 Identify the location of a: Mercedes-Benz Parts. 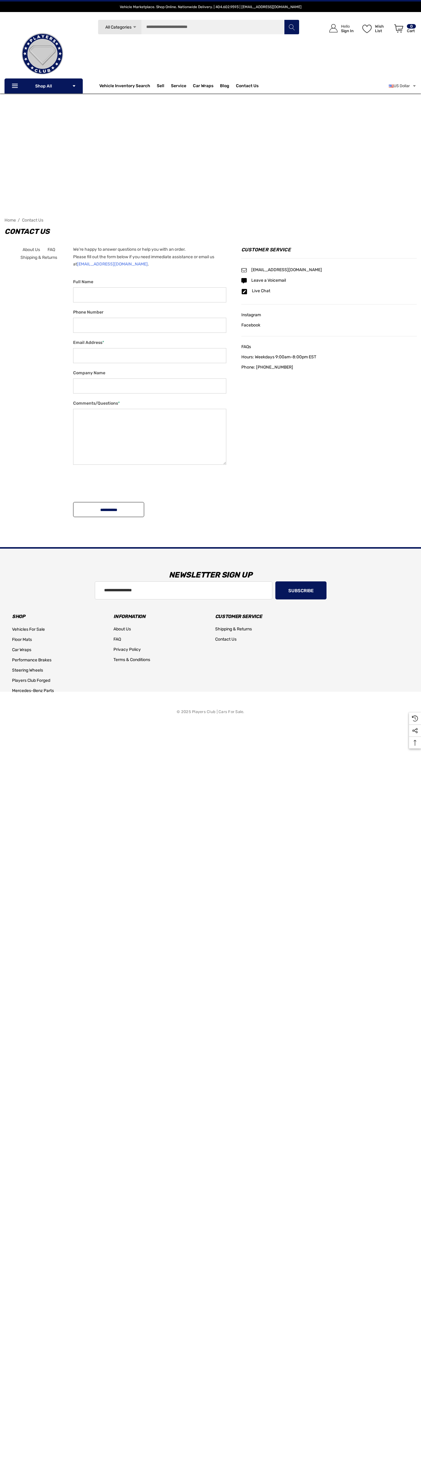
(33, 691).